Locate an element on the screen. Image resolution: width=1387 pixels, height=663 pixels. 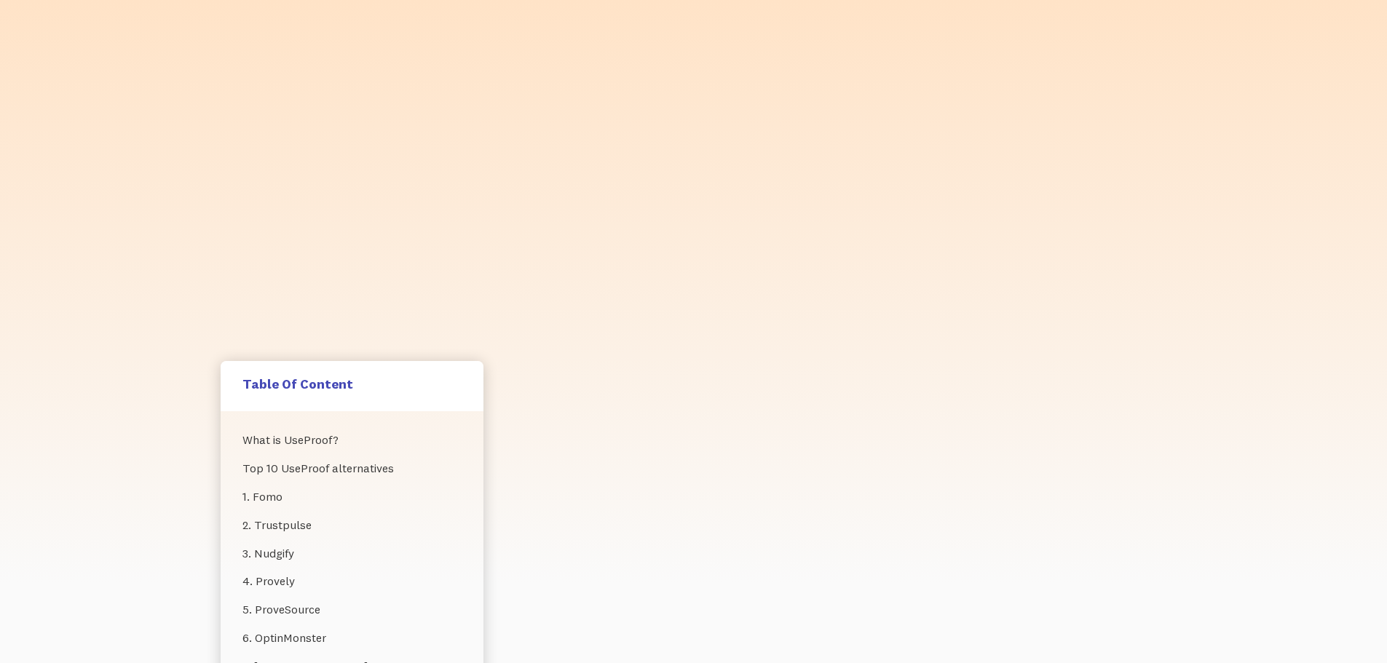
a: 2. Trustpulse is located at coordinates (352, 525).